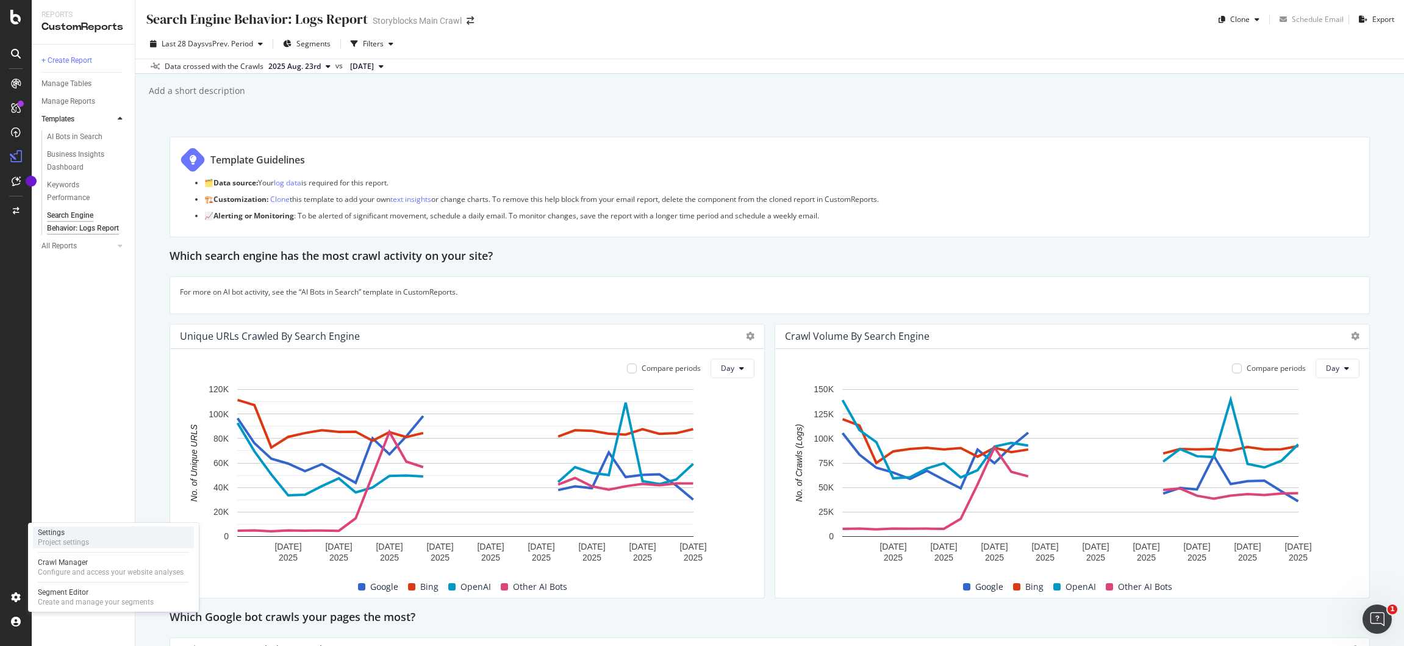 This screenshot has height=646, width=1404. I want to click on button: Schedule Email, so click(1309, 20).